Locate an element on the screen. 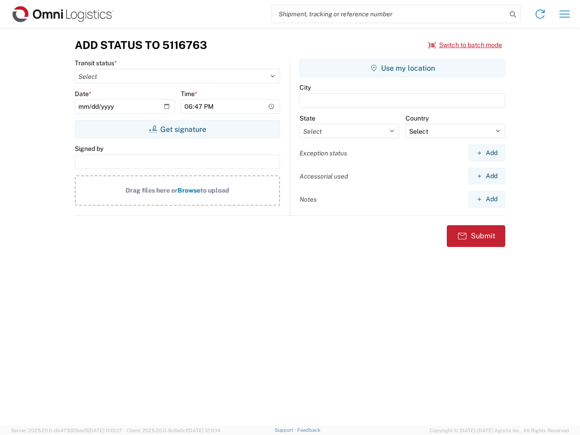  label: Notes is located at coordinates (308, 199).